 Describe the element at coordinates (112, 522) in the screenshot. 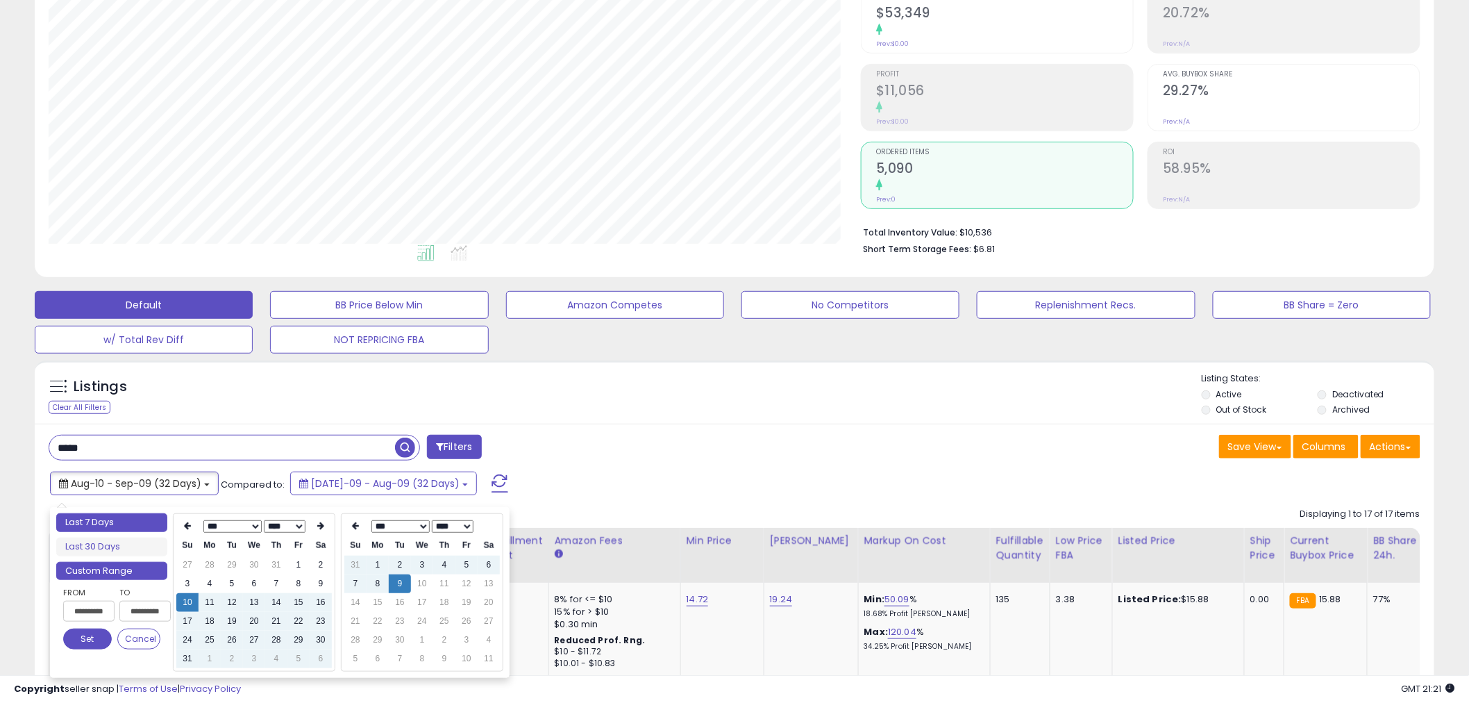

I see `li: Last 7 Days` at that location.